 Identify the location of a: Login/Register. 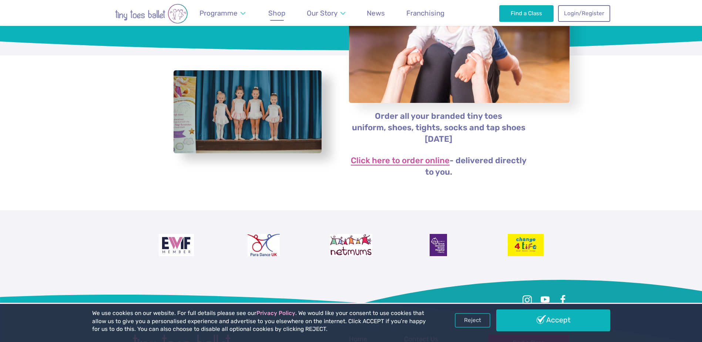
(584, 13).